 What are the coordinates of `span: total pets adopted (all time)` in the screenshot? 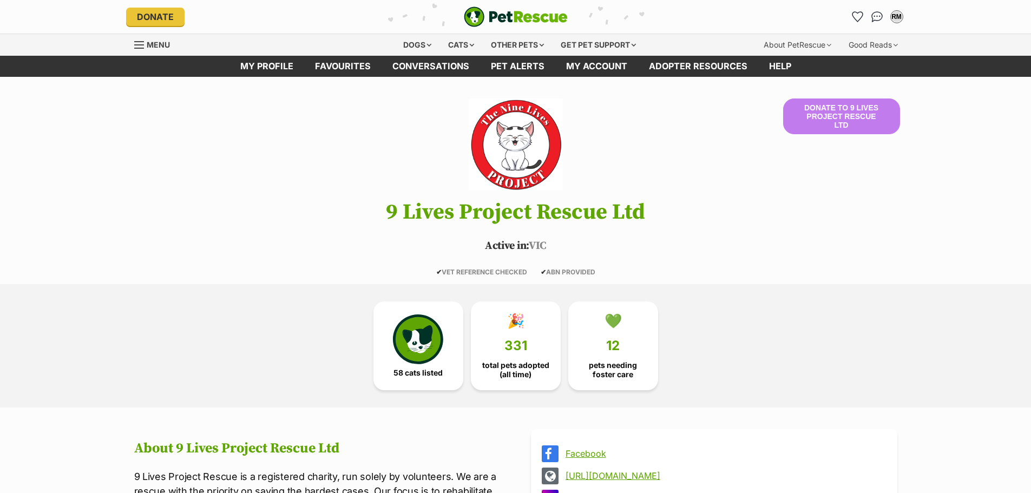 It's located at (516, 369).